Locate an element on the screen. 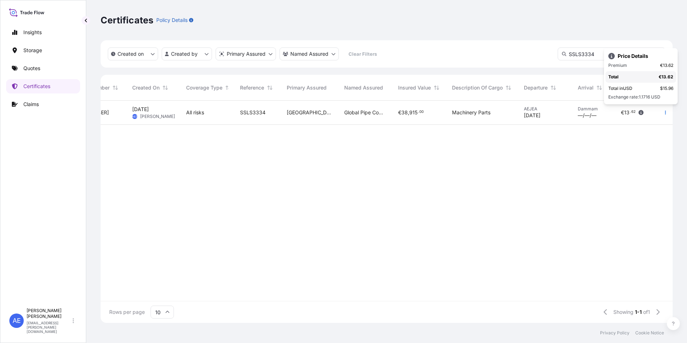 The width and height of the screenshot is (687, 343). span: AE is located at coordinates (17, 321).